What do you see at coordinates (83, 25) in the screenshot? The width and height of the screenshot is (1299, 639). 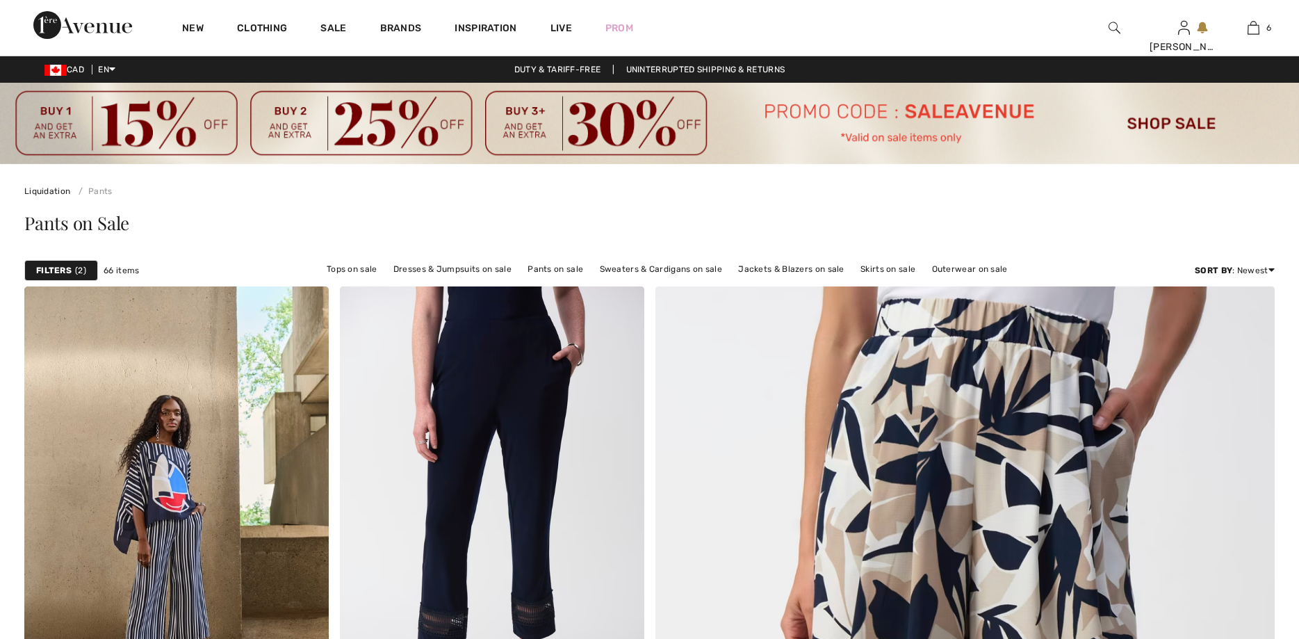 I see `a: 1ère Avenue` at bounding box center [83, 25].